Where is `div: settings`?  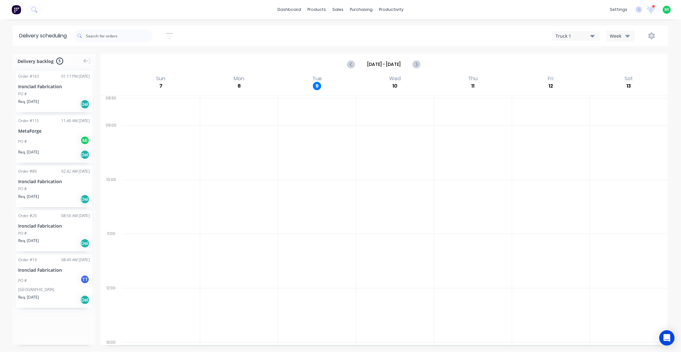
div: settings is located at coordinates (619, 10).